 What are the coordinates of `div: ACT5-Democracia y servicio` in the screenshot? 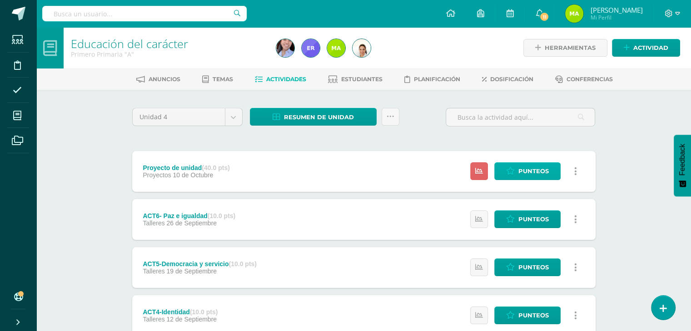 It's located at (199, 264).